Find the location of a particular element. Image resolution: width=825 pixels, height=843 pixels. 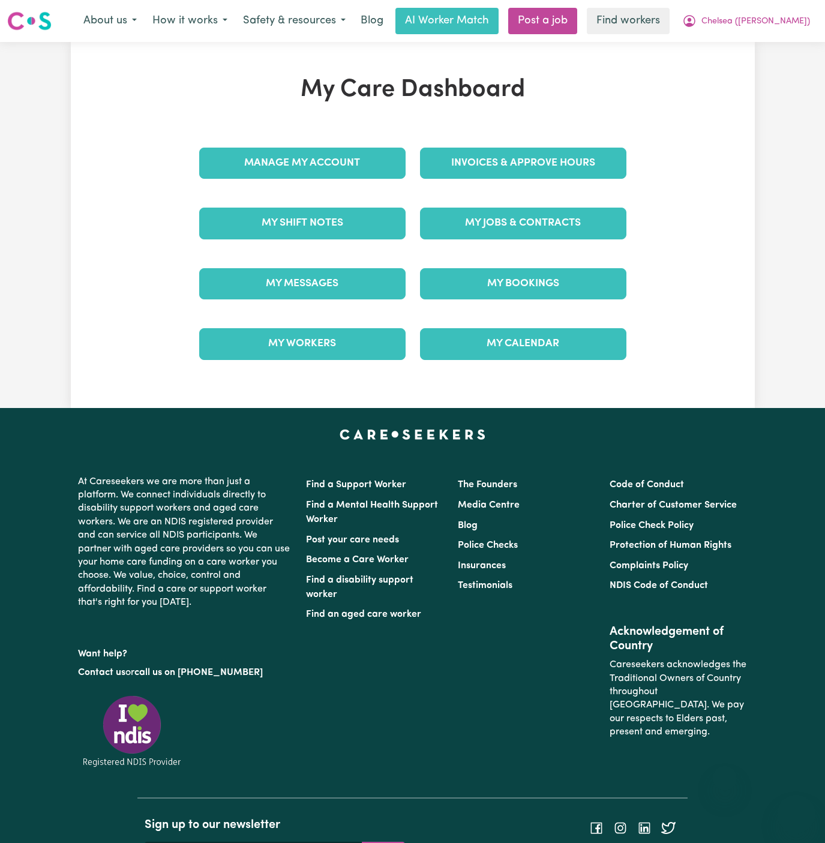

p: or is located at coordinates (185, 673).